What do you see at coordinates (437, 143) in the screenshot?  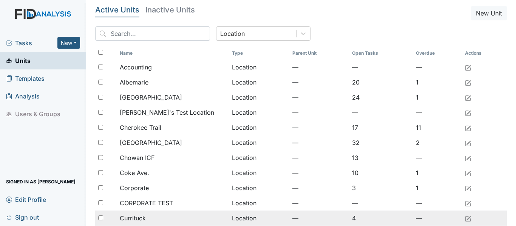 I see `td: 2` at bounding box center [437, 143].